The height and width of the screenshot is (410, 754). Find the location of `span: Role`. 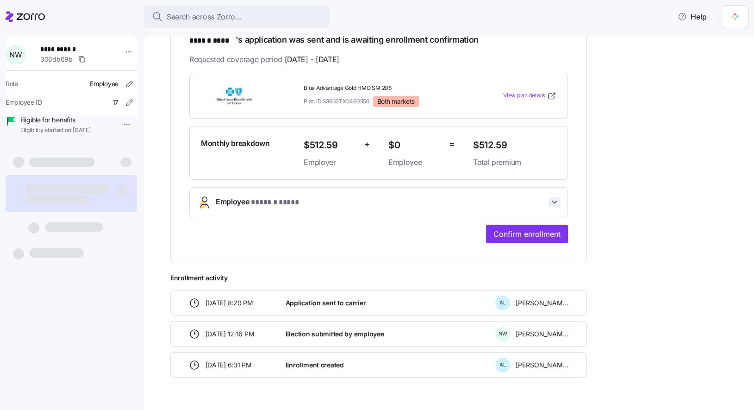

span: Role is located at coordinates (12, 84).